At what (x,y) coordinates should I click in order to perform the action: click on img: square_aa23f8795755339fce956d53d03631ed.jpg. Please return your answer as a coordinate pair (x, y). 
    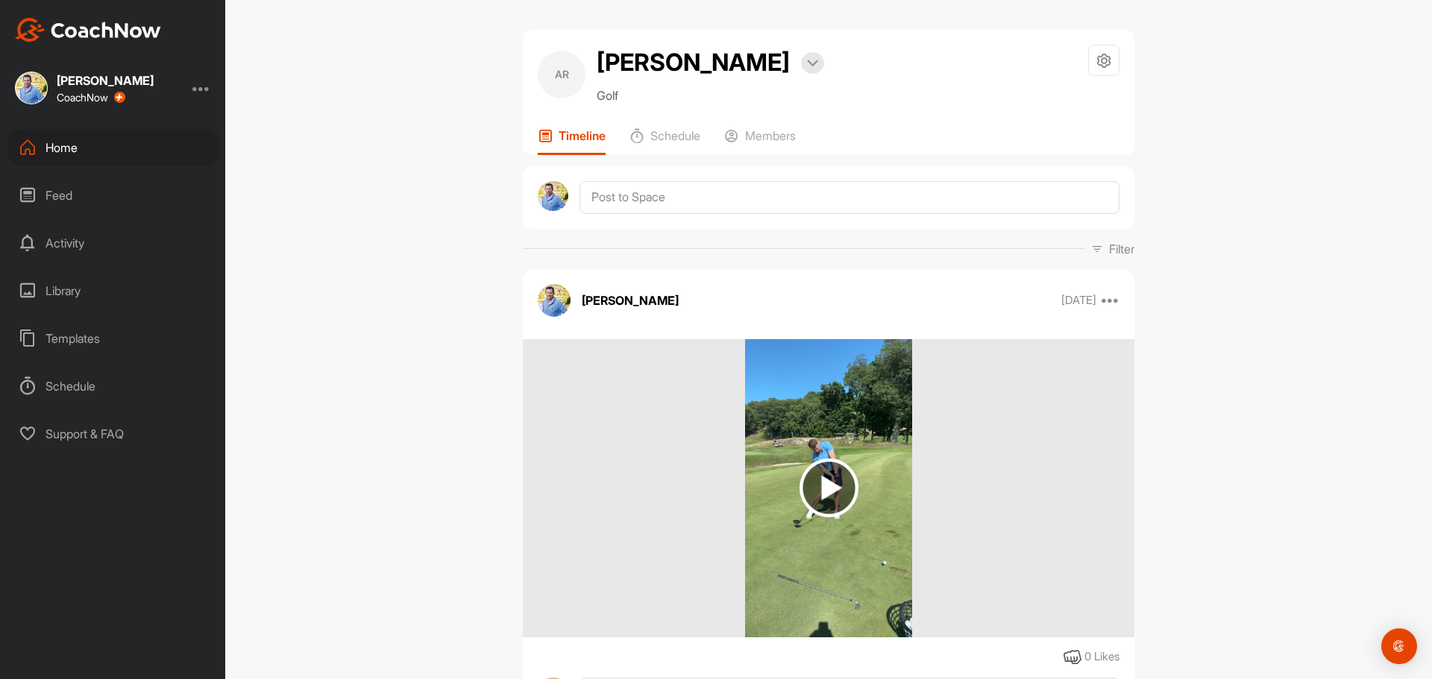
    Looking at the image, I should click on (31, 88).